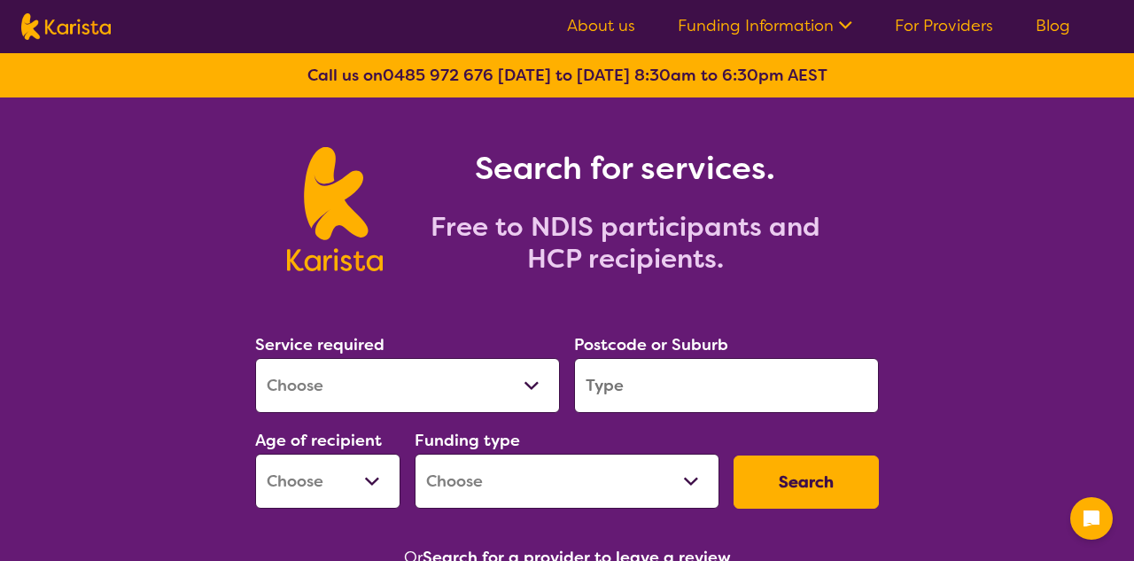 This screenshot has width=1134, height=561. What do you see at coordinates (437, 75) in the screenshot?
I see `a: 0485 972 676` at bounding box center [437, 75].